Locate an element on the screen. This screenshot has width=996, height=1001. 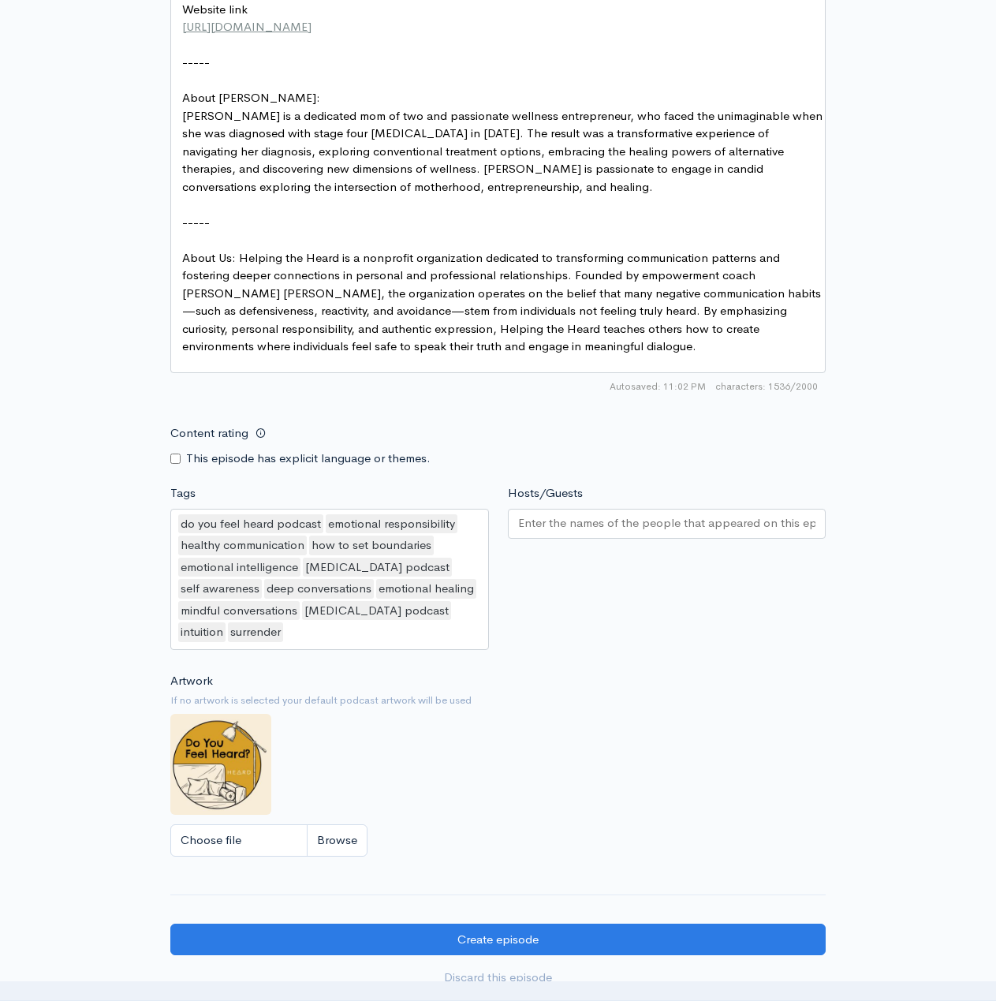
div: mindful conversations is located at coordinates (239, 610).